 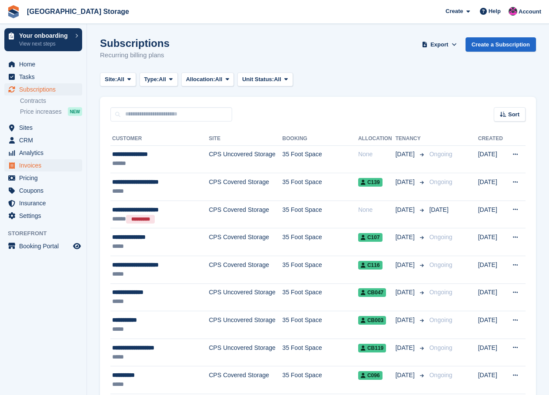 What do you see at coordinates (370, 182) in the screenshot?
I see `span: C139` at bounding box center [370, 182].